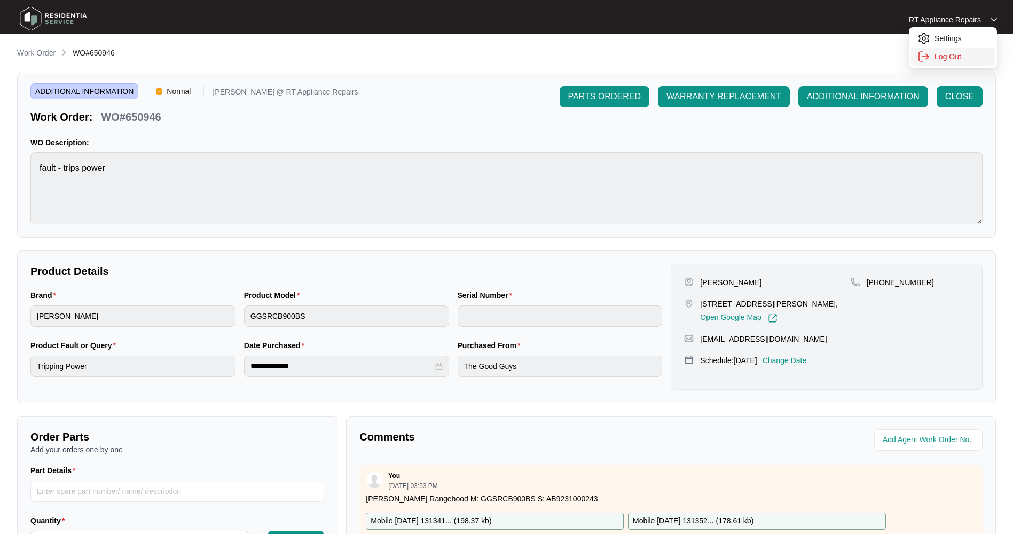 The width and height of the screenshot is (1013, 534). Describe the element at coordinates (605, 97) in the screenshot. I see `button: PARTS ORDERED` at that location.